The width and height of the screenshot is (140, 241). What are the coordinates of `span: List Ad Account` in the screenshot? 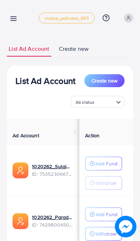 It's located at (29, 49).